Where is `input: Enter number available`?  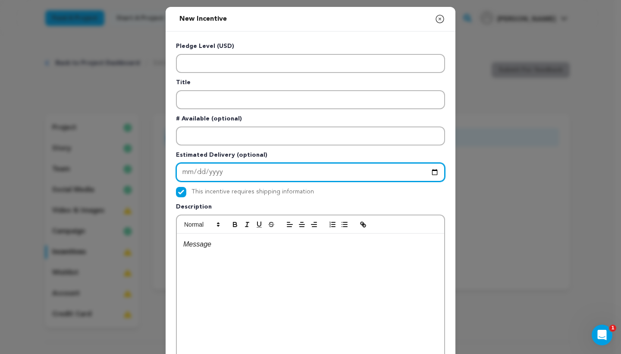
input: Enter number available is located at coordinates (311, 136).